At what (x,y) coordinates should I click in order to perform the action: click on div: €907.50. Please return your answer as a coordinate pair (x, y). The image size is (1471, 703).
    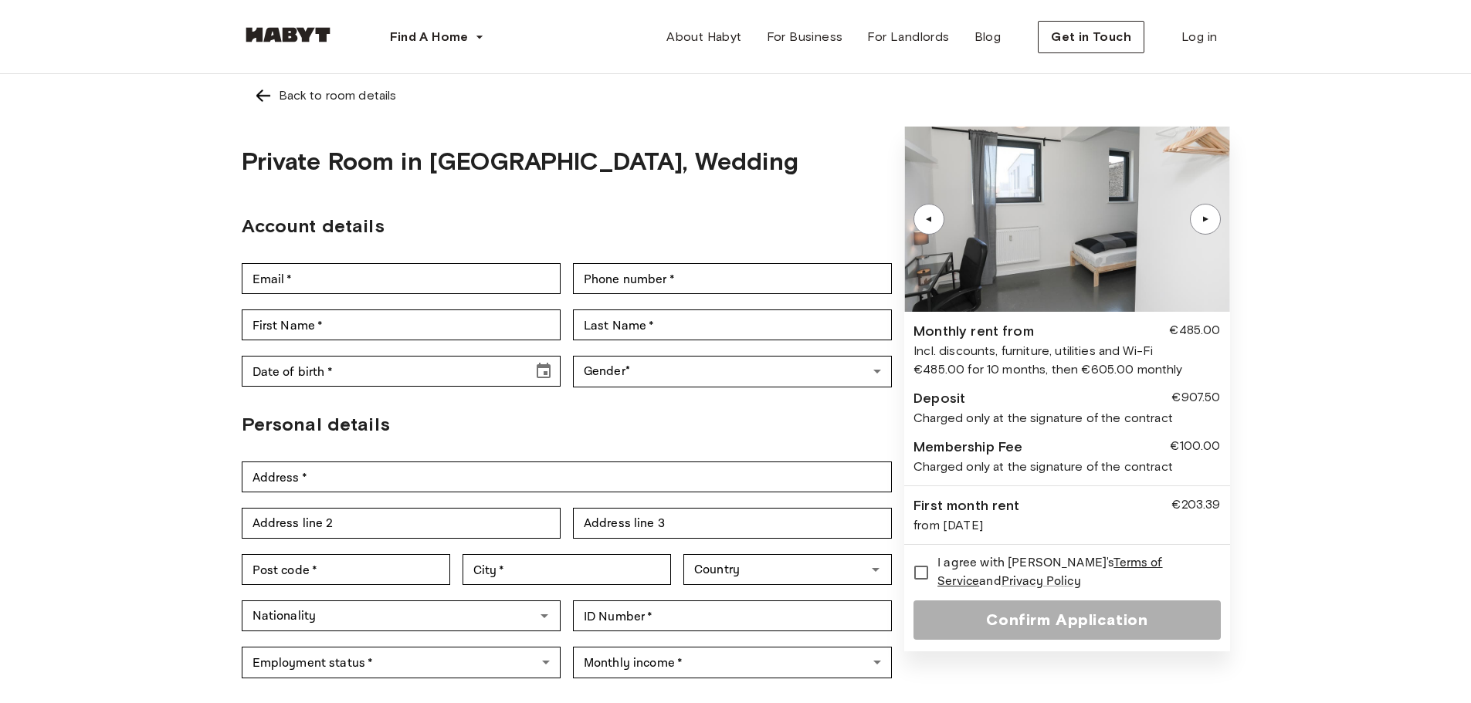
    Looking at the image, I should click on (1195, 398).